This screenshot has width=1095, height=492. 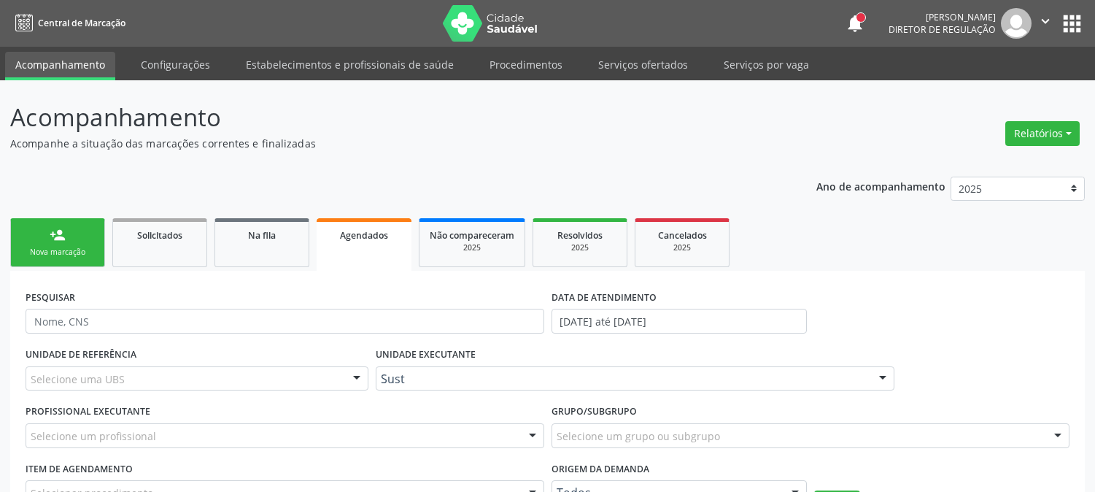 What do you see at coordinates (175, 64) in the screenshot?
I see `a: Configurações` at bounding box center [175, 64].